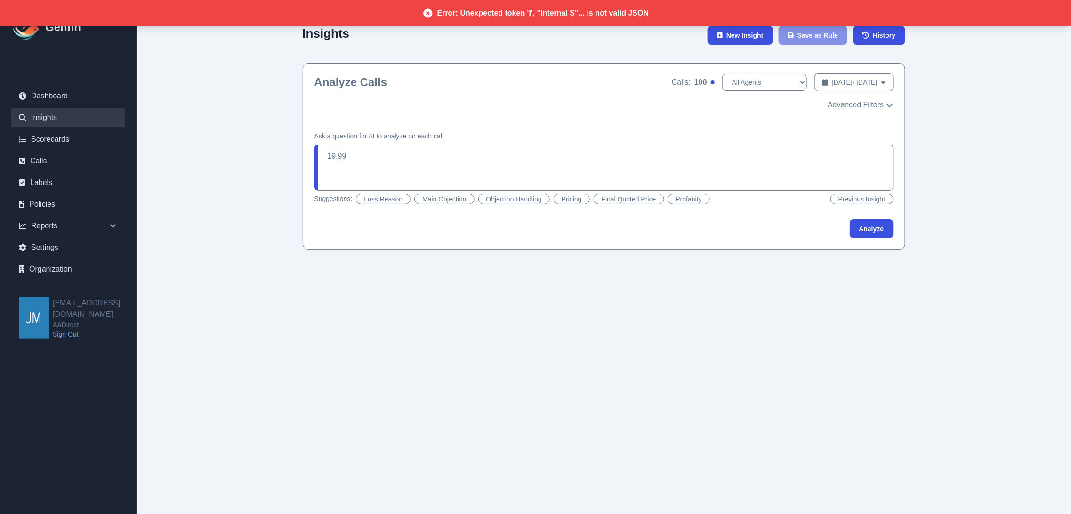 This screenshot has height=514, width=1071. I want to click on a: Insights, so click(68, 118).